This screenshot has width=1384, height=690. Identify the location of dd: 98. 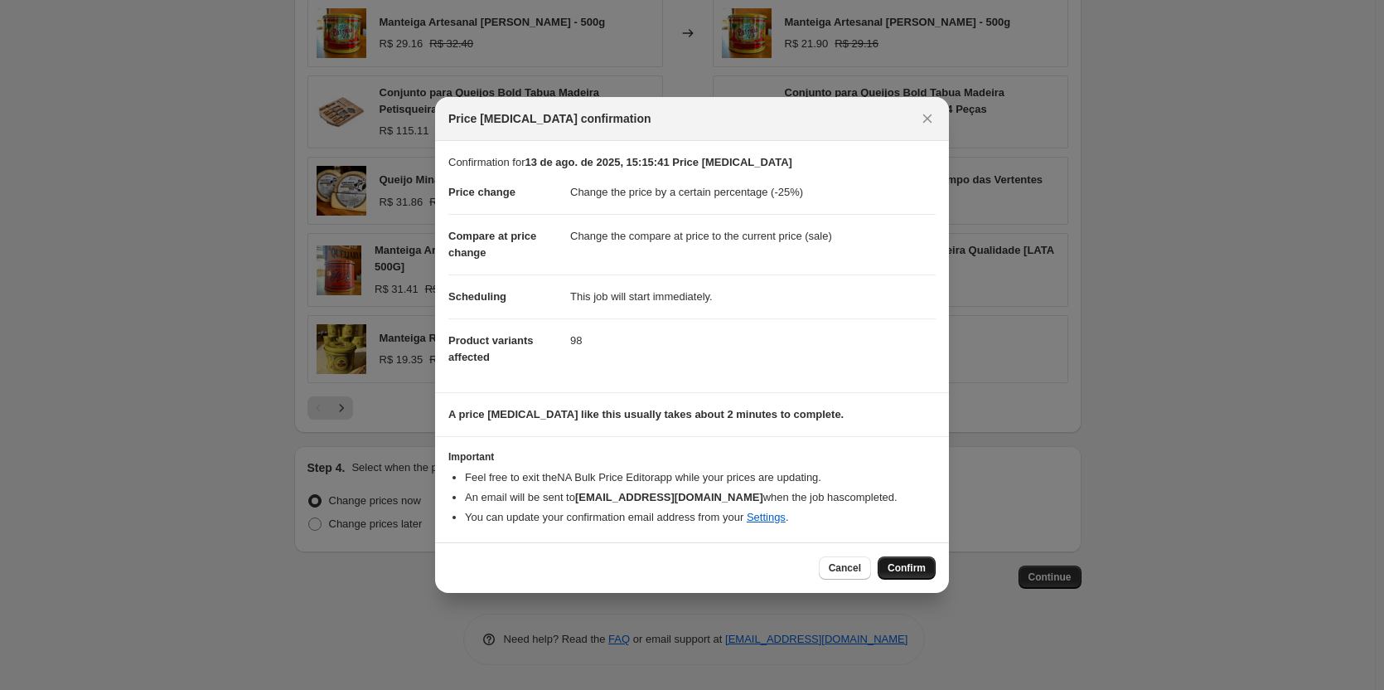
(753, 340).